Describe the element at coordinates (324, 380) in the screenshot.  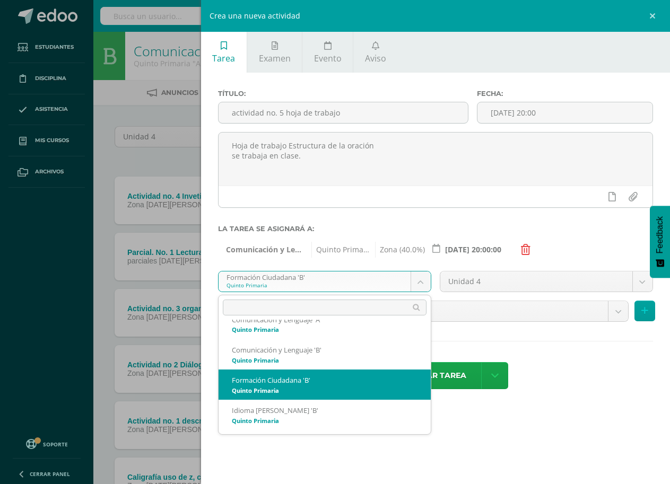
I see `div: Formación Ciudadana 'B'` at that location.